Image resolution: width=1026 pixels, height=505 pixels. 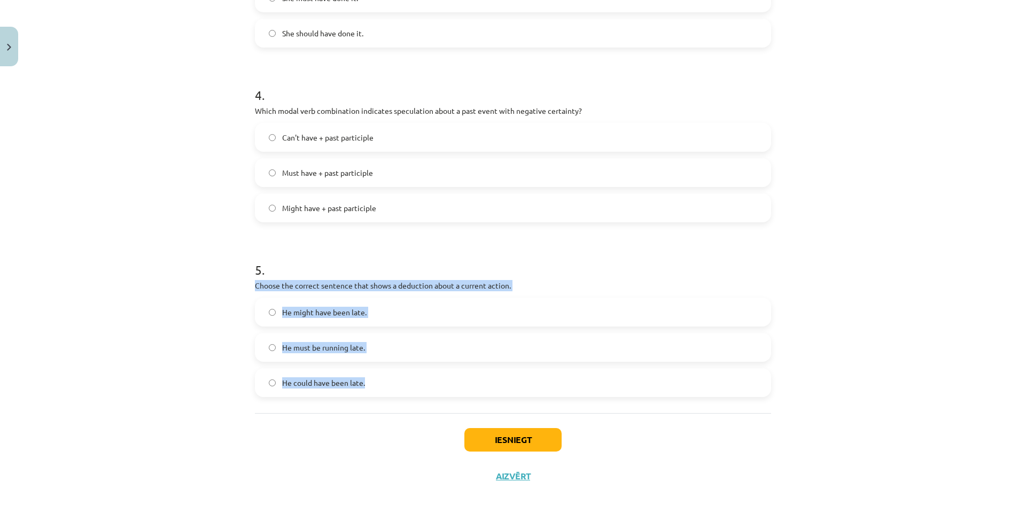 What do you see at coordinates (513, 260) in the screenshot?
I see `h1: 5 .` at bounding box center [513, 260].